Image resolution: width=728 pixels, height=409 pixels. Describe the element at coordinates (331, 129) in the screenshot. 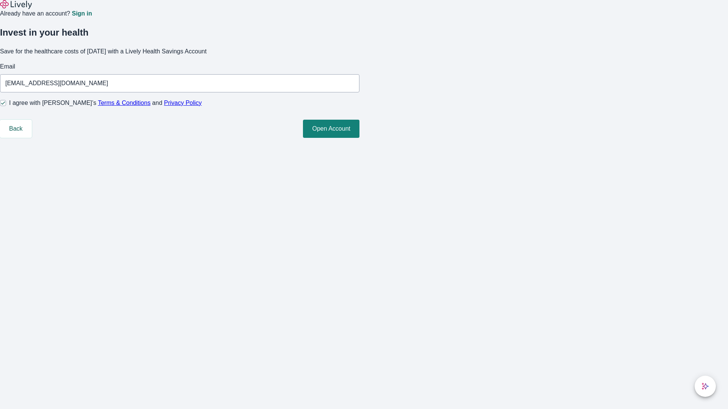

I see `button: Open Account` at that location.